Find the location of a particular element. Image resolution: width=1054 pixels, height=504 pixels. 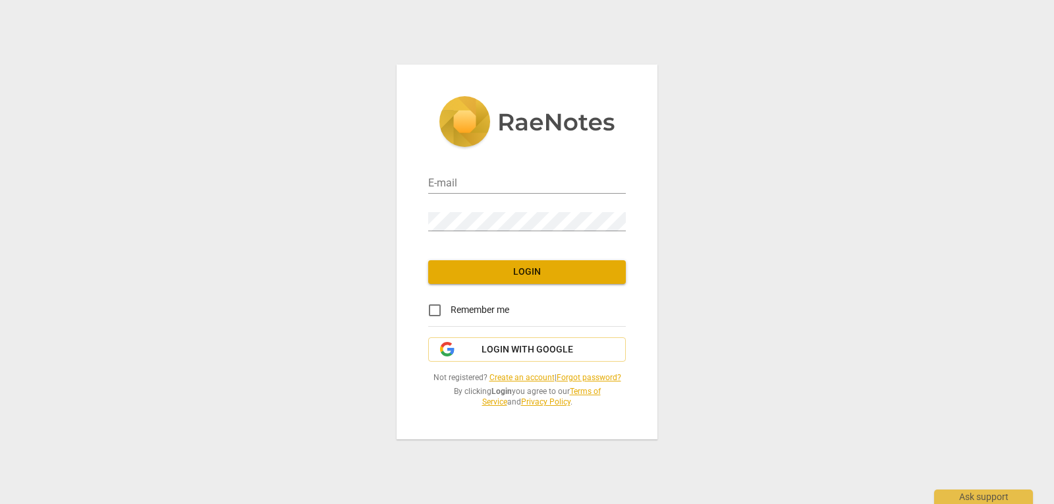

img: 5ac2273c67554f335776073100b6d88f.svg is located at coordinates (527, 123).